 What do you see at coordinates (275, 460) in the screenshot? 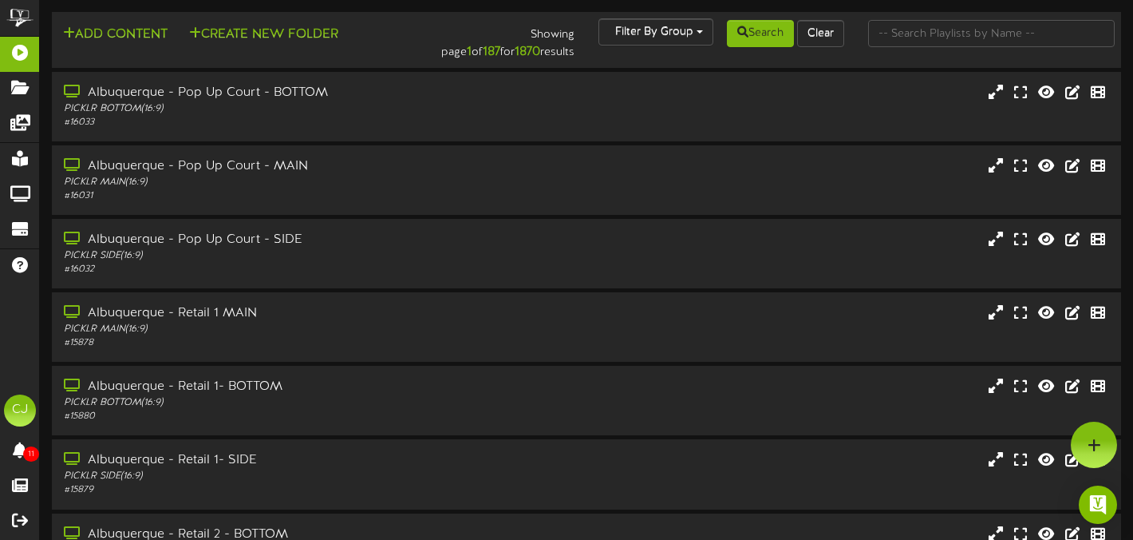
I see `div: Albuquerque - Retail 1- SIDE` at bounding box center [275, 460].